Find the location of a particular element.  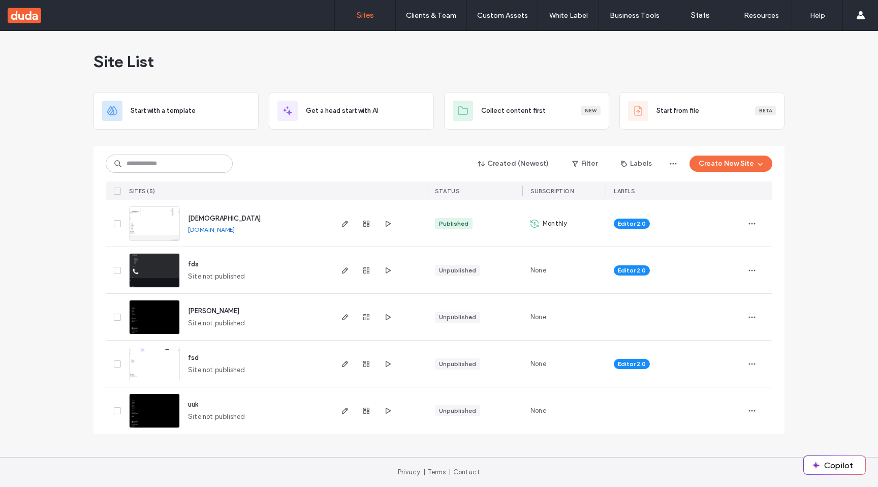

span: Collect content first is located at coordinates (513, 111).